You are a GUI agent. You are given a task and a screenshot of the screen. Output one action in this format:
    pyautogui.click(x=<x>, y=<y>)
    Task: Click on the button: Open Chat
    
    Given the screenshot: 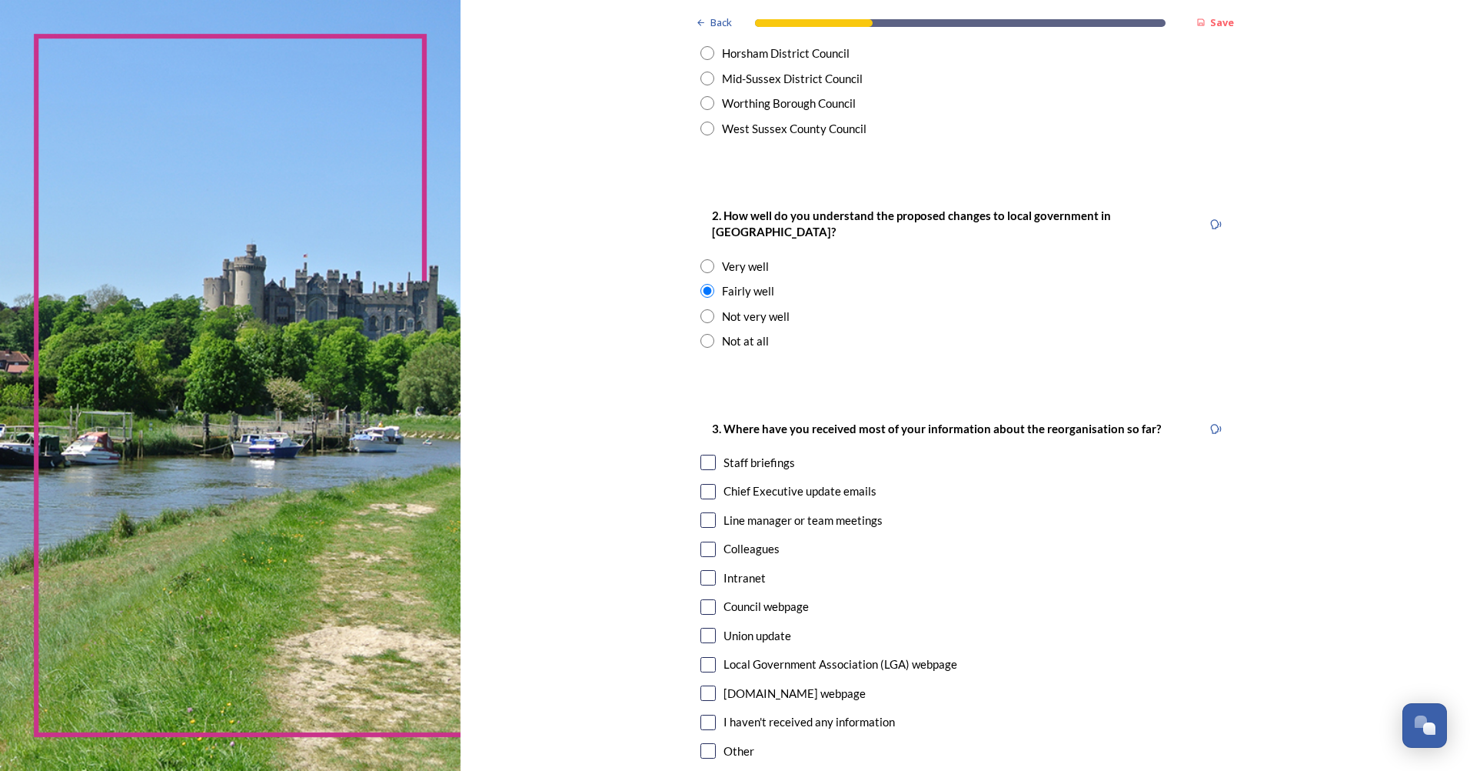 What is the action you would take?
    pyautogui.click(x=1425, y=725)
    